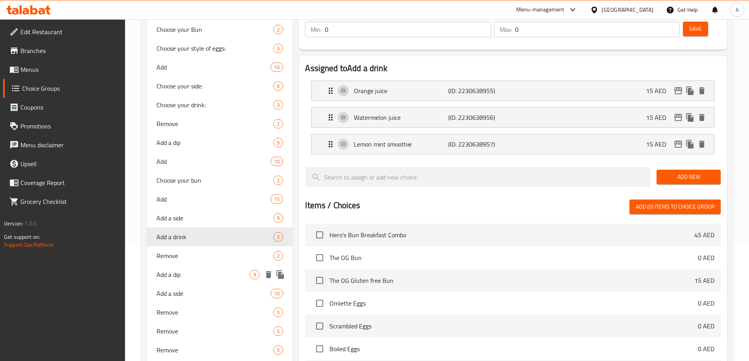 The image size is (749, 361). I want to click on div: Choose your side:6, so click(220, 86).